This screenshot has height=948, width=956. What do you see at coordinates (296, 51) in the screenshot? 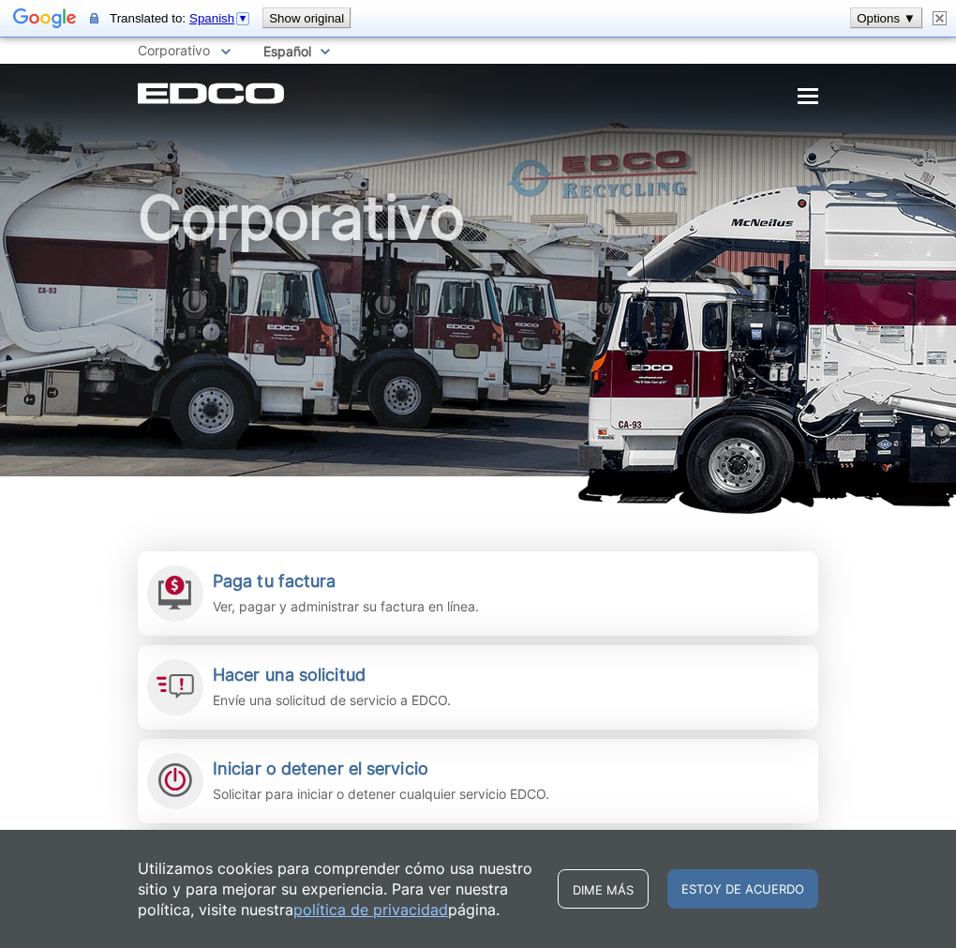
I see `span: Español` at bounding box center [296, 51].